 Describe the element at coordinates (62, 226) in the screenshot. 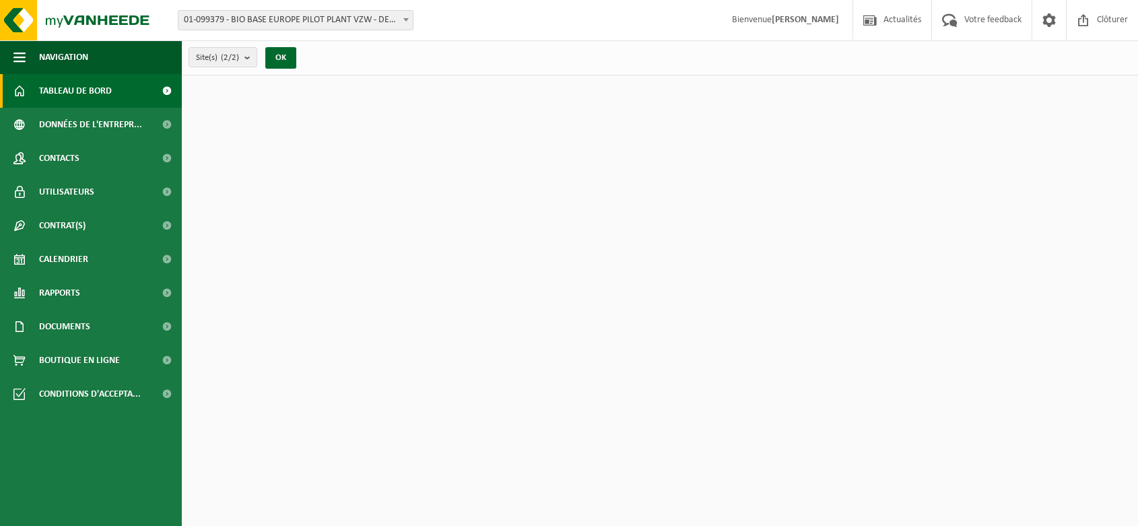

I see `span: Contrat(s)` at that location.